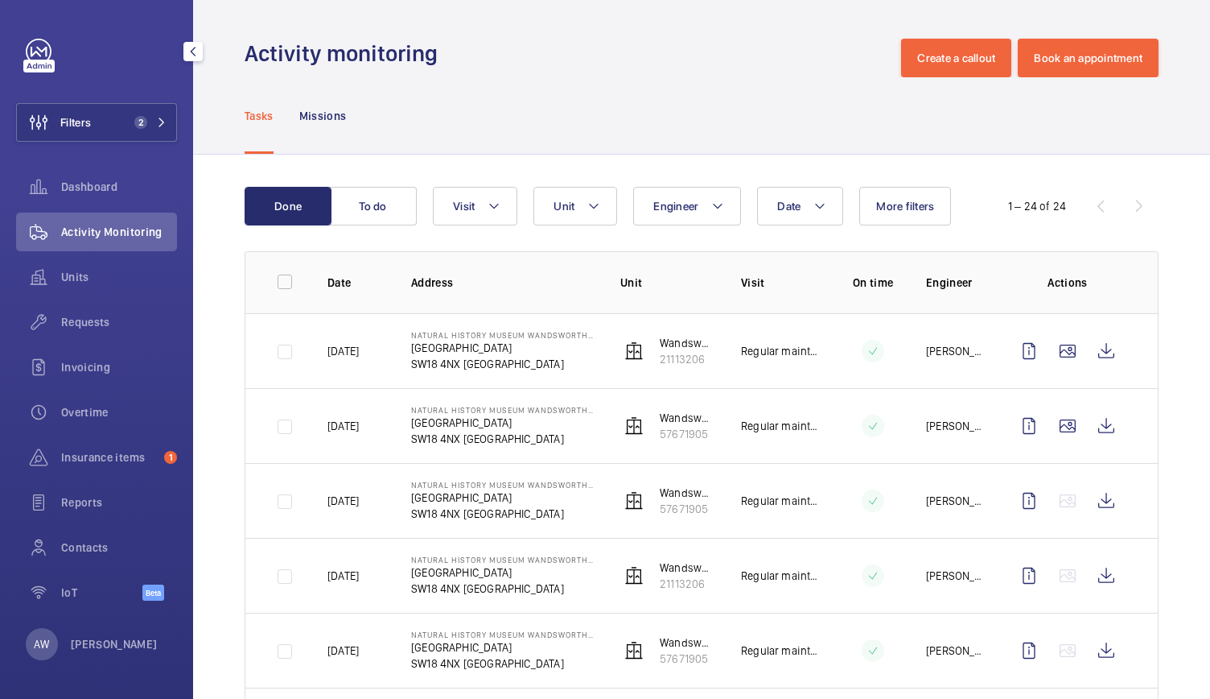  What do you see at coordinates (119, 277) in the screenshot?
I see `span: Units` at bounding box center [119, 277].